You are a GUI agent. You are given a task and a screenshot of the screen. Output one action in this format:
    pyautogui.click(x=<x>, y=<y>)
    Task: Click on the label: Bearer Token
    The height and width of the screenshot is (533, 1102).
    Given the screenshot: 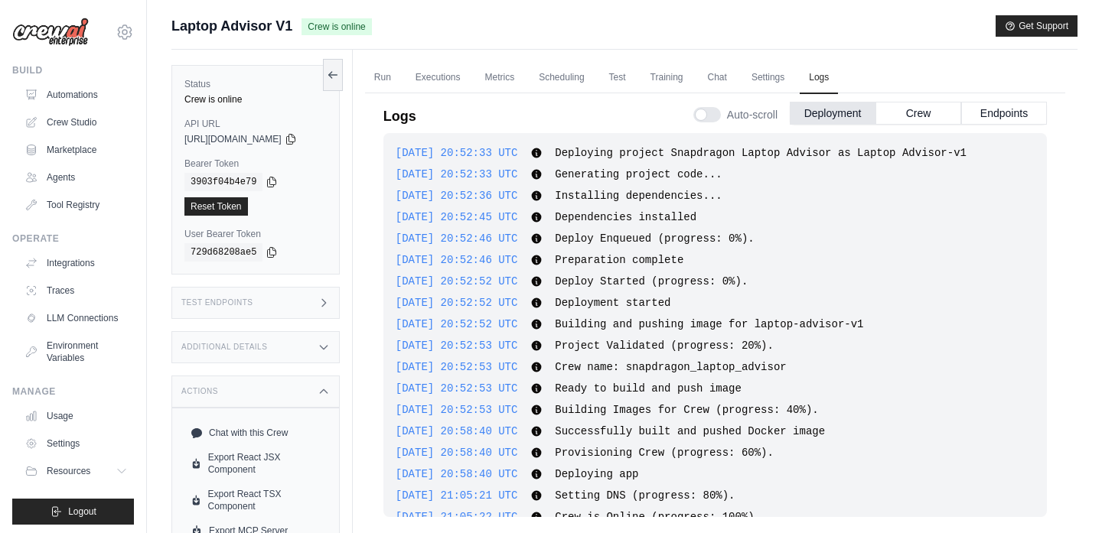 What is the action you would take?
    pyautogui.click(x=256, y=164)
    